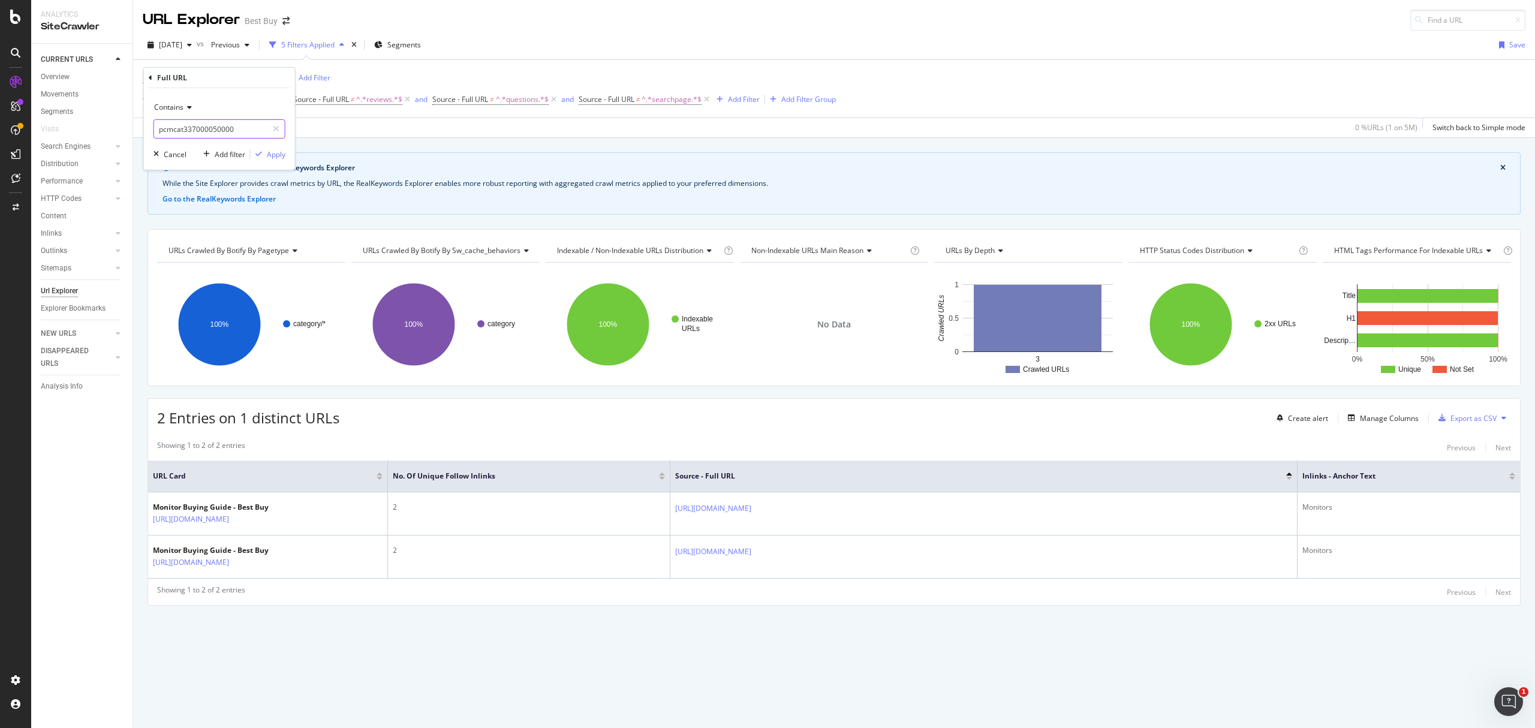 Image resolution: width=1535 pixels, height=728 pixels. I want to click on button: Create alert, so click(1300, 418).